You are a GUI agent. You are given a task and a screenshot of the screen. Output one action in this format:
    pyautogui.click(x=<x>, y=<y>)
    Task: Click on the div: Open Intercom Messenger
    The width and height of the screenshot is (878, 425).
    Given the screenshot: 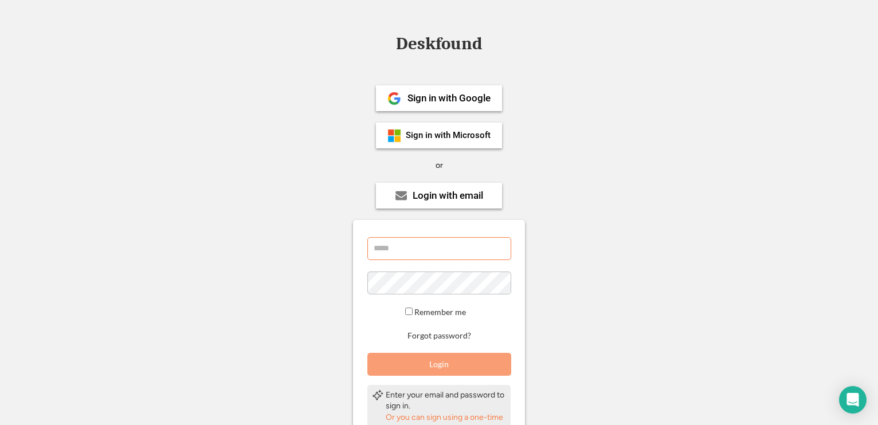 What is the action you would take?
    pyautogui.click(x=853, y=400)
    